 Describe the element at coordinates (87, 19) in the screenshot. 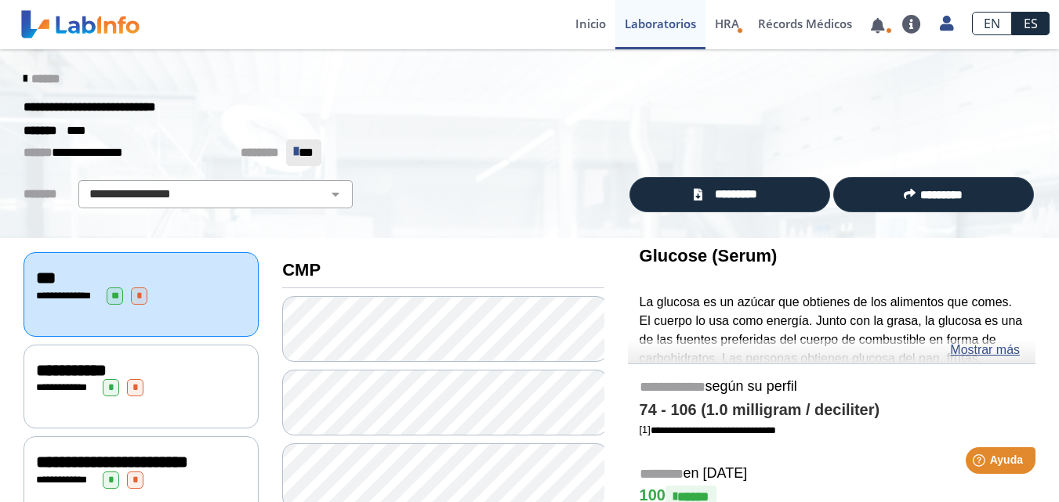

I see `span: Ayuda` at that location.